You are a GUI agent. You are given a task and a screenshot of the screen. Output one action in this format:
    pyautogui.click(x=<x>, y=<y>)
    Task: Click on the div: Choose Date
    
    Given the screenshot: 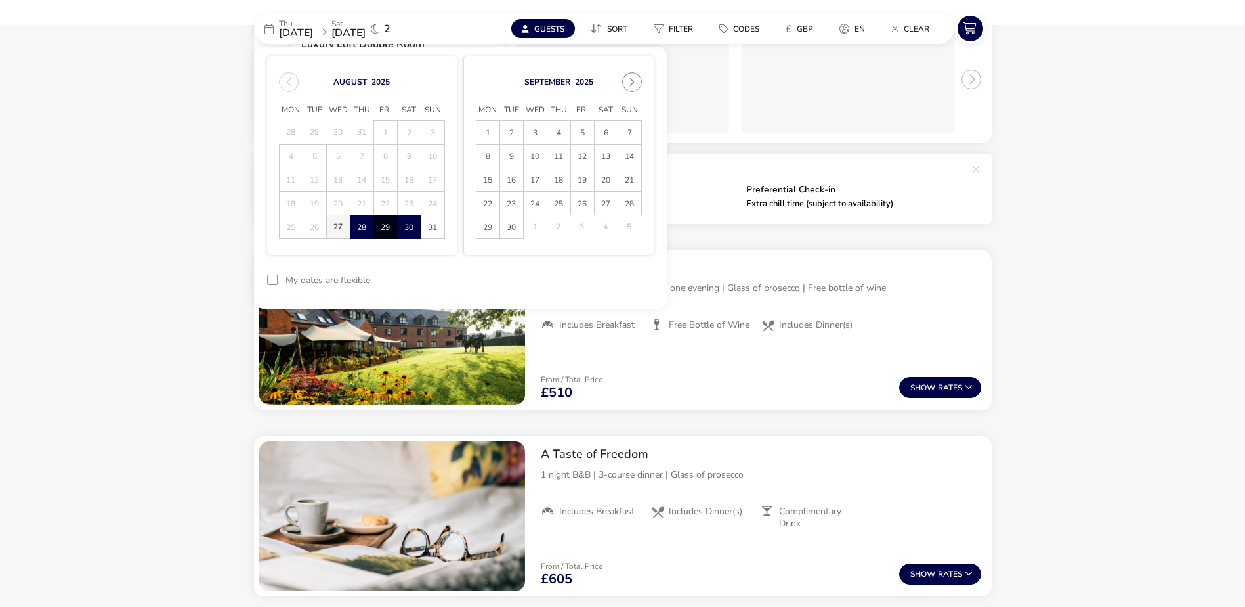 What is the action you would take?
    pyautogui.click(x=460, y=156)
    